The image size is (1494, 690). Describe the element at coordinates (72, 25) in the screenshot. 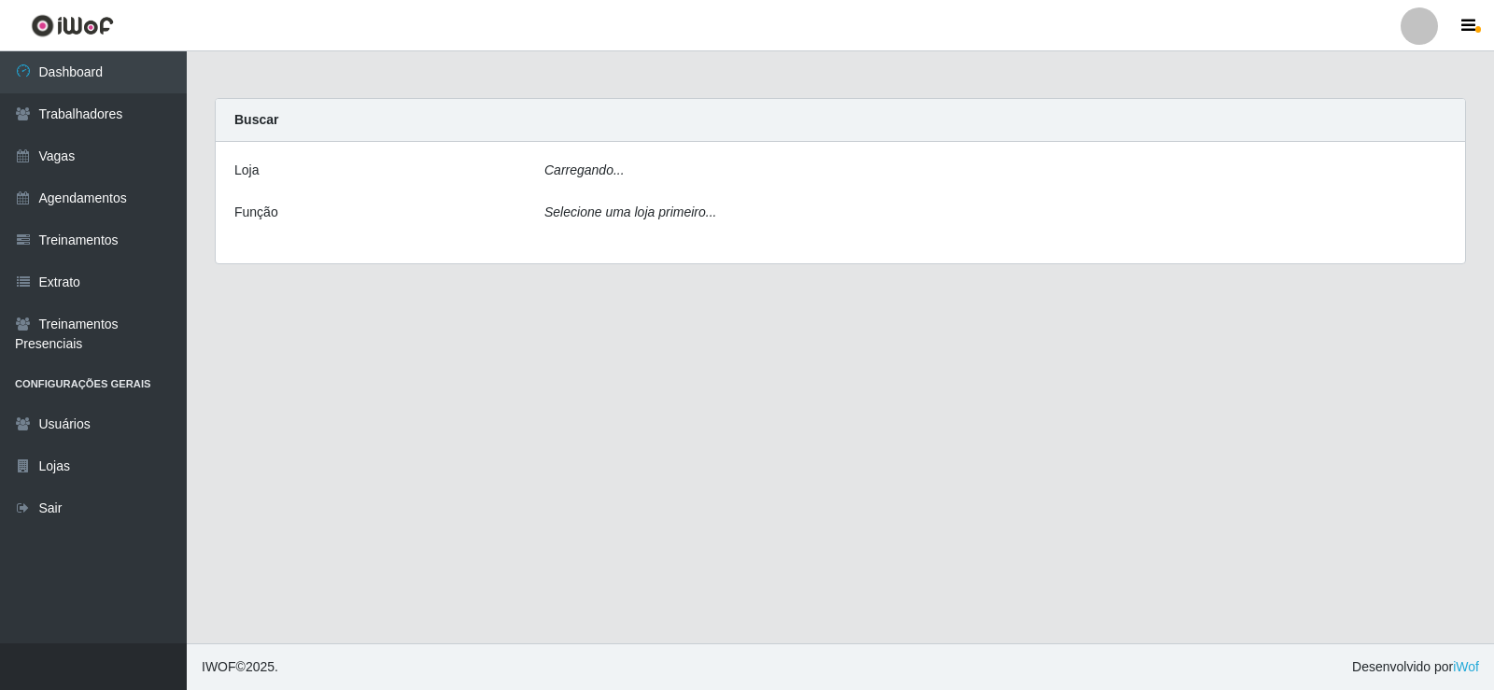

I see `img: CoreUI Logo` at that location.